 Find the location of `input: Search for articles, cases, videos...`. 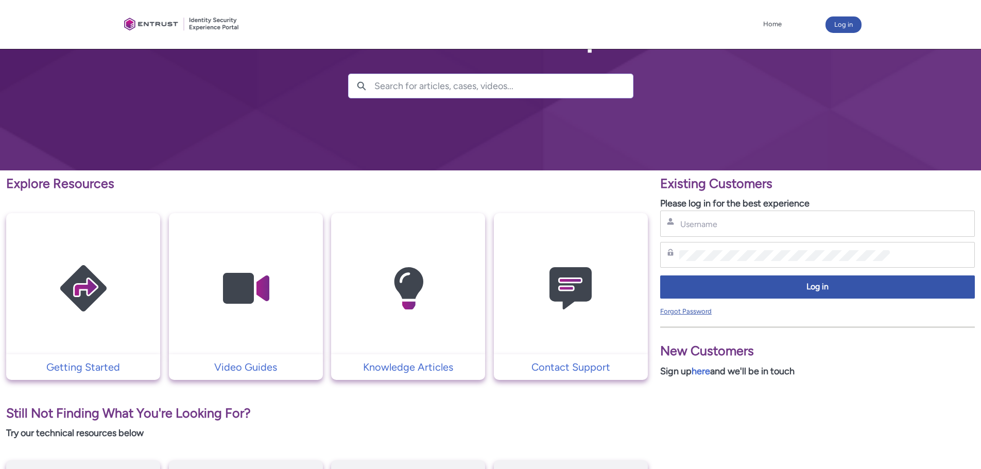

input: Search for articles, cases, videos... is located at coordinates (503, 86).